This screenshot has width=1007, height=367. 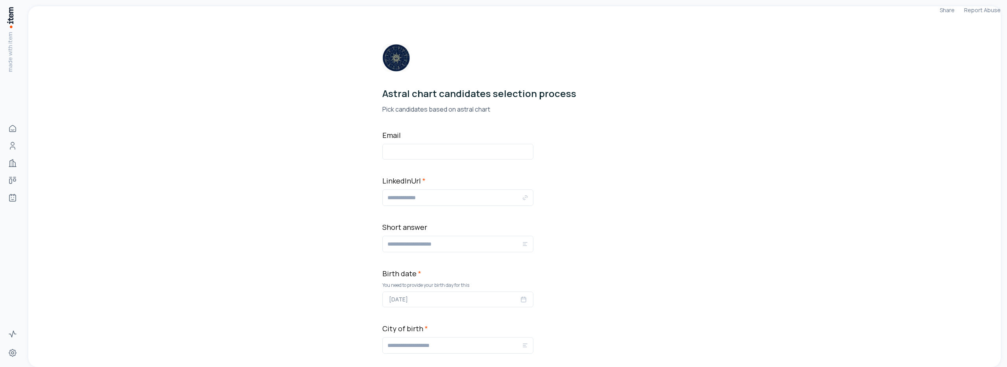 What do you see at coordinates (13, 181) in the screenshot?
I see `a: Deals` at bounding box center [13, 181].